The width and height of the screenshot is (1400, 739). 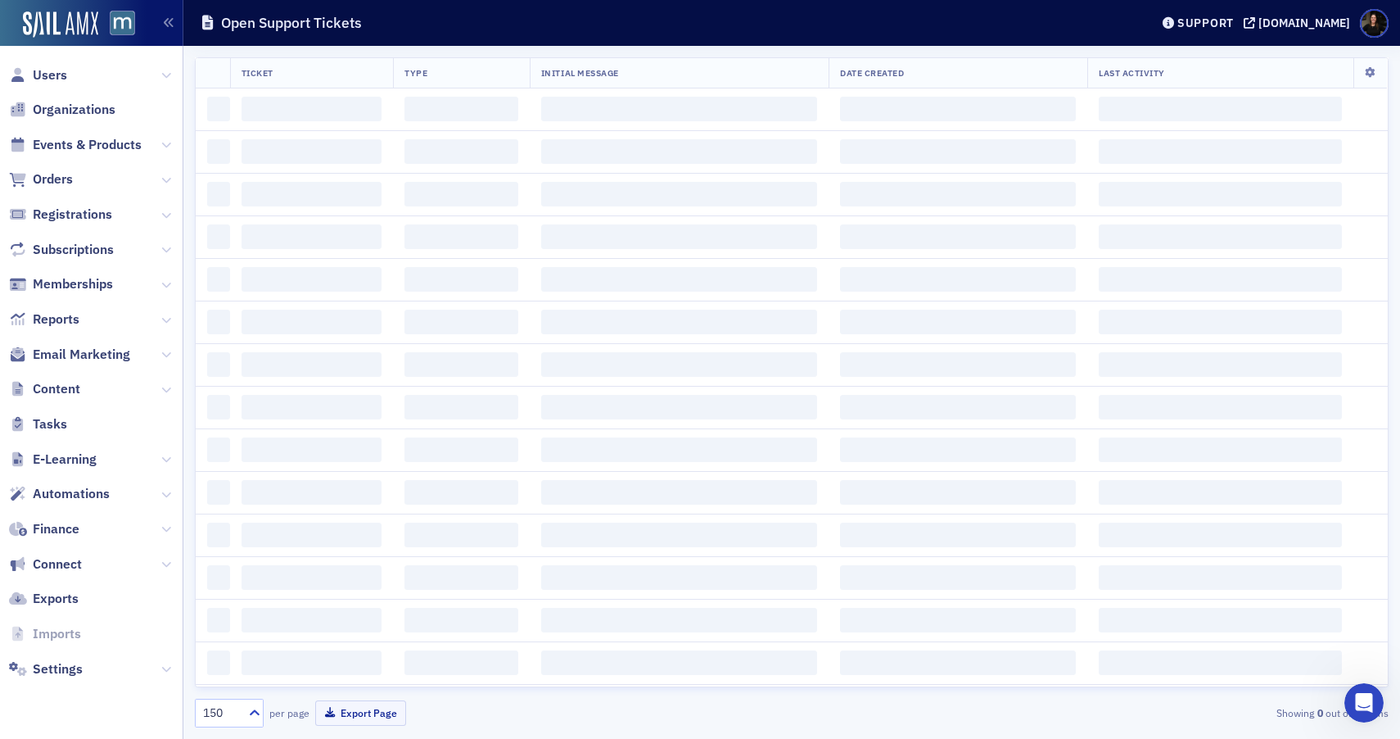 I want to click on a: Imports, so click(x=45, y=634).